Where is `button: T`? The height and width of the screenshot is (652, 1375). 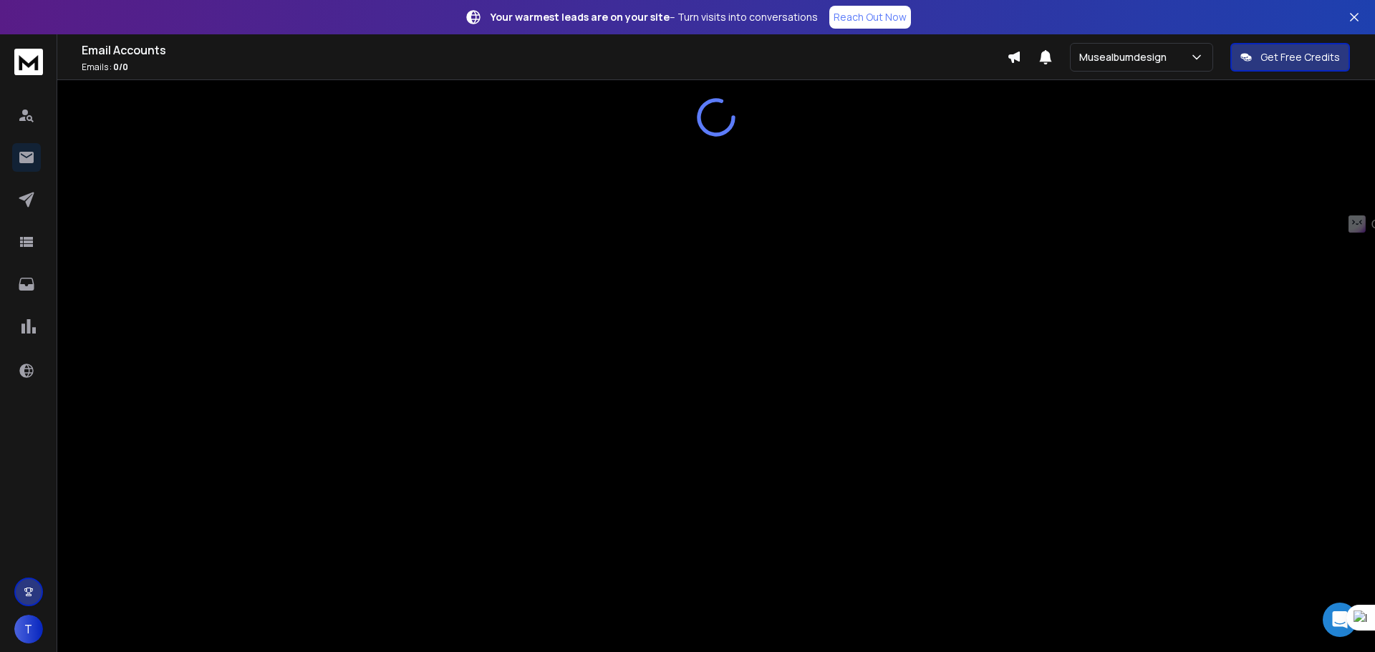 button: T is located at coordinates (29, 630).